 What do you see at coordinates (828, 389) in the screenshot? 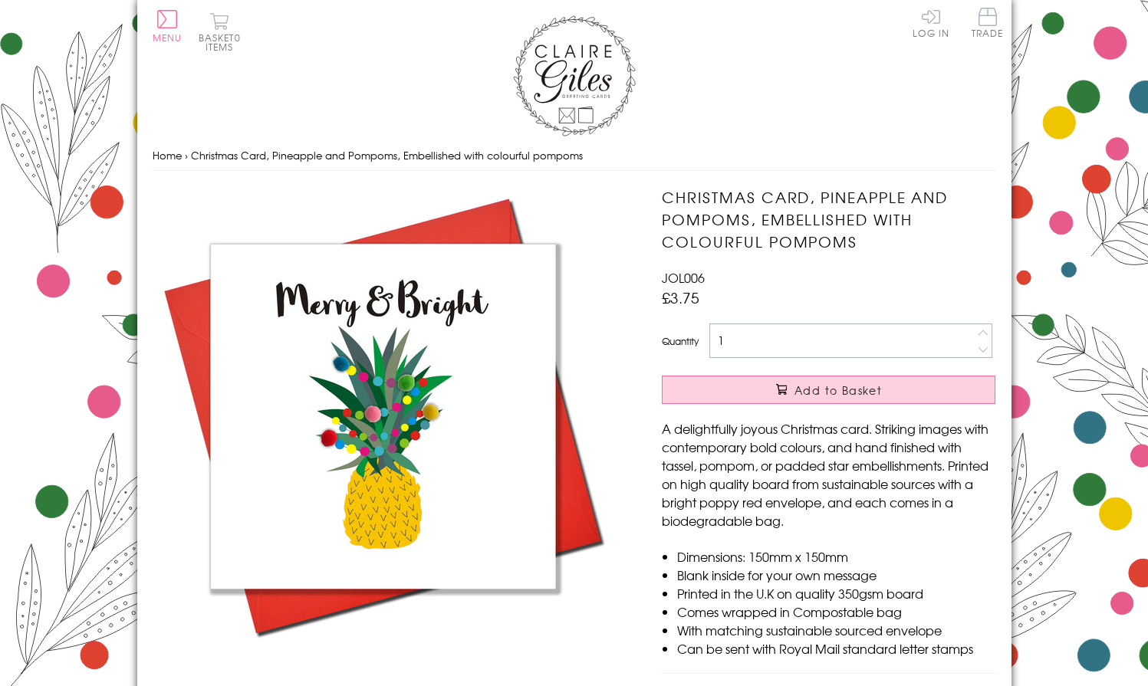
I see `button: Add to Basket` at bounding box center [828, 389].